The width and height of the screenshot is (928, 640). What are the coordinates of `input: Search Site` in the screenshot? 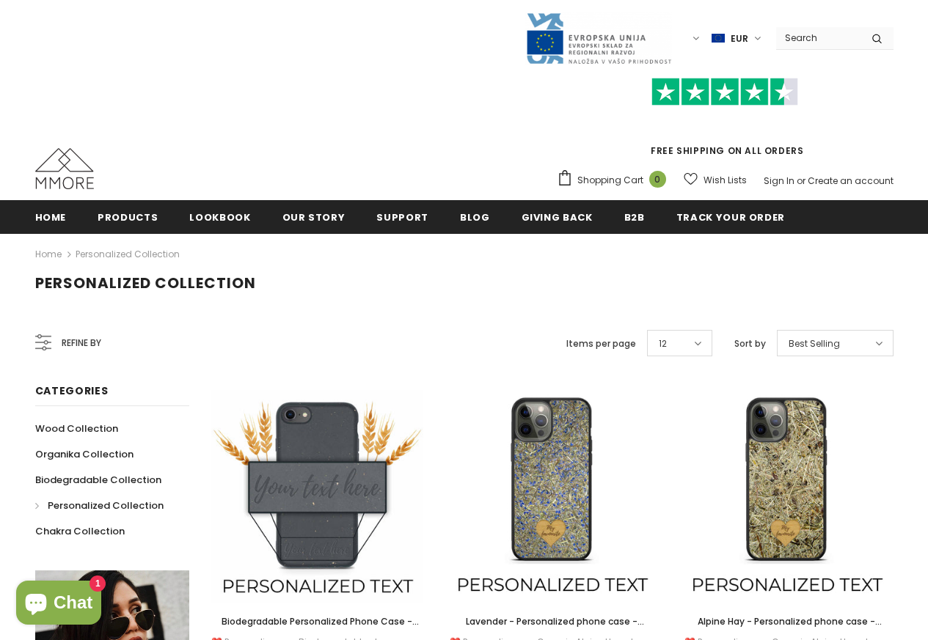 It's located at (818, 37).